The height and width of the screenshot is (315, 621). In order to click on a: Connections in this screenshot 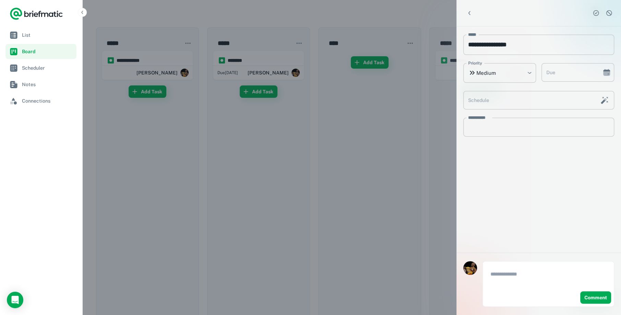, I will do `click(41, 101)`.